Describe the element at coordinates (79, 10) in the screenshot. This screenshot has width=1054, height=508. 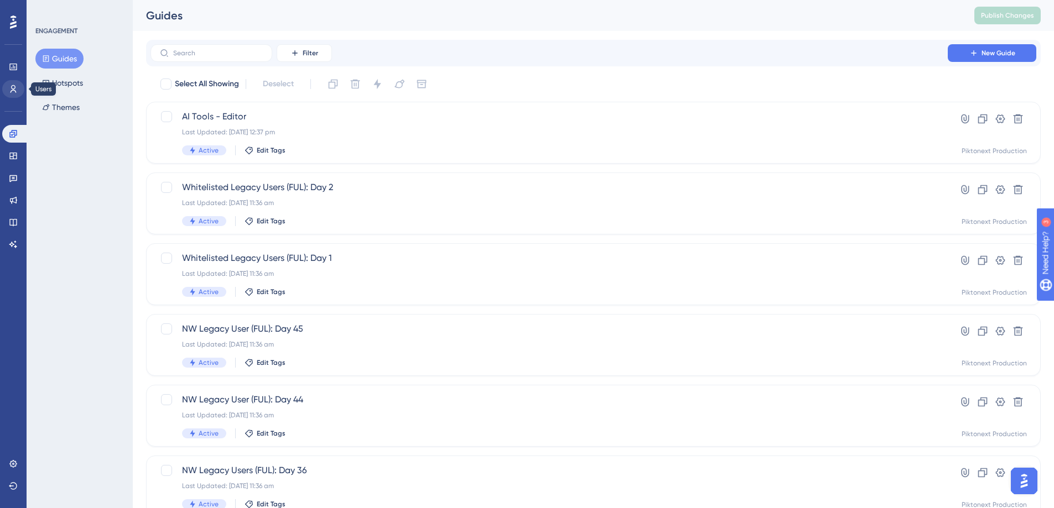
I see `div: 3` at that location.